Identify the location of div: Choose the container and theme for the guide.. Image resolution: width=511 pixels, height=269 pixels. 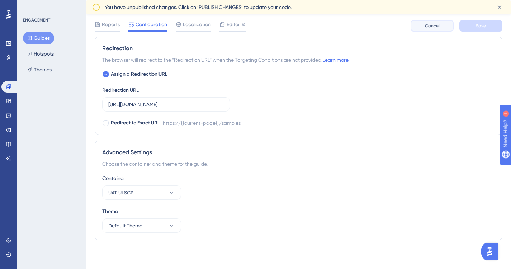
(299, 164).